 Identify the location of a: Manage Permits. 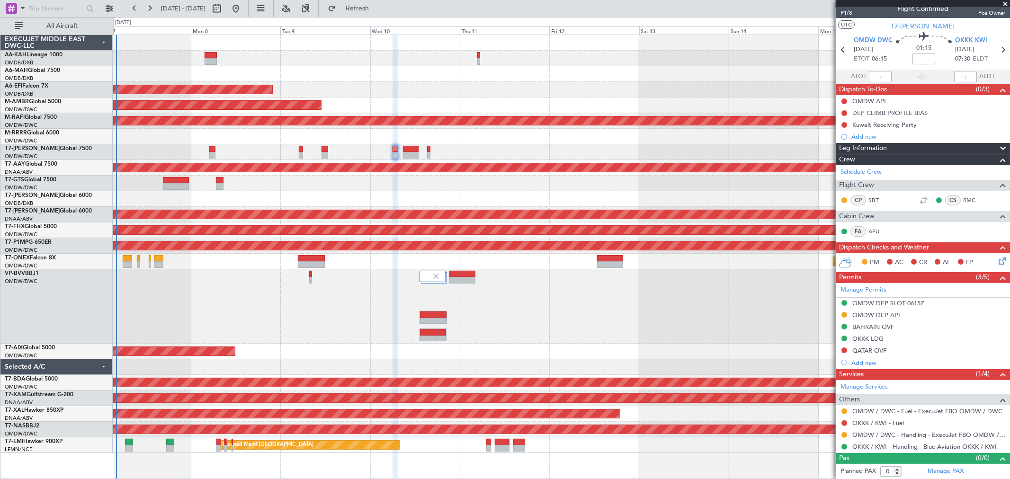
(863, 290).